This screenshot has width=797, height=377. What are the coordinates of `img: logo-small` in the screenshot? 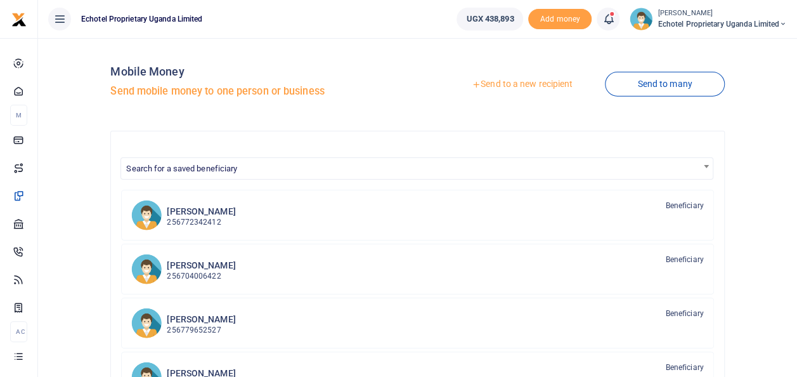 It's located at (19, 20).